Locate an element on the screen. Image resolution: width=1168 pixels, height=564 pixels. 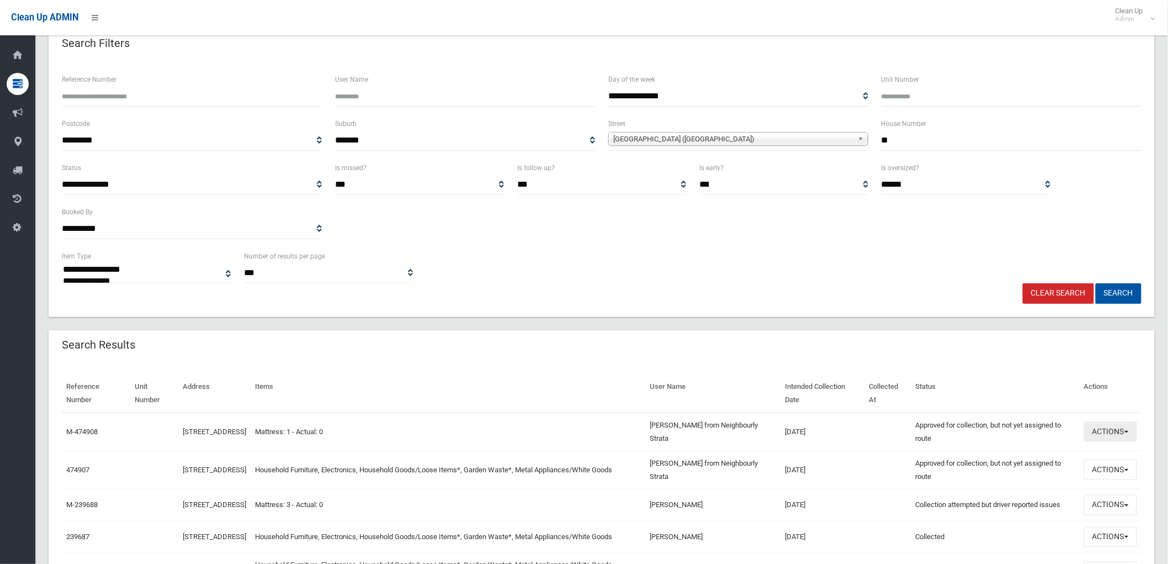
th: Status is located at coordinates (995, 393).